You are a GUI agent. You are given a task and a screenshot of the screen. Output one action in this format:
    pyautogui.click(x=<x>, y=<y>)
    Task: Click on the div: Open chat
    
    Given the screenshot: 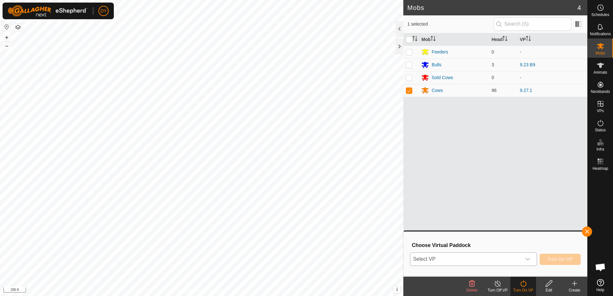 What is the action you would take?
    pyautogui.click(x=600, y=267)
    